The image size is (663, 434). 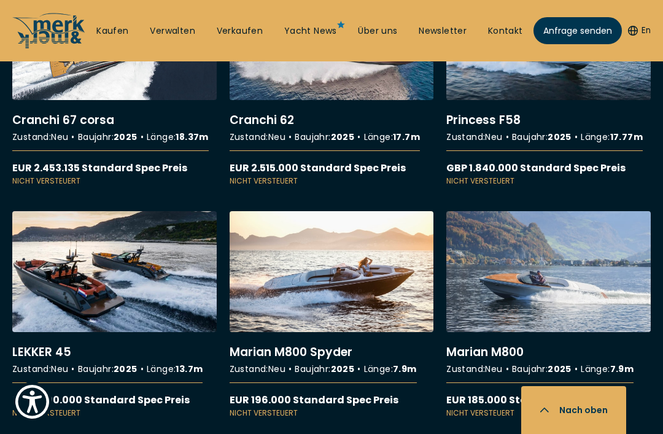 What do you see at coordinates (32, 402) in the screenshot?
I see `button: Show Accessibility Preferences` at bounding box center [32, 402].